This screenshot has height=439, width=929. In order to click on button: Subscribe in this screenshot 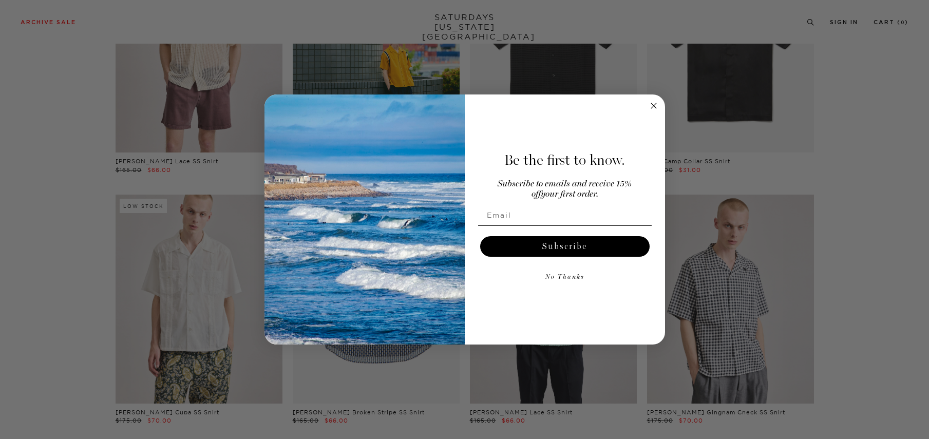, I will do `click(565, 246)`.